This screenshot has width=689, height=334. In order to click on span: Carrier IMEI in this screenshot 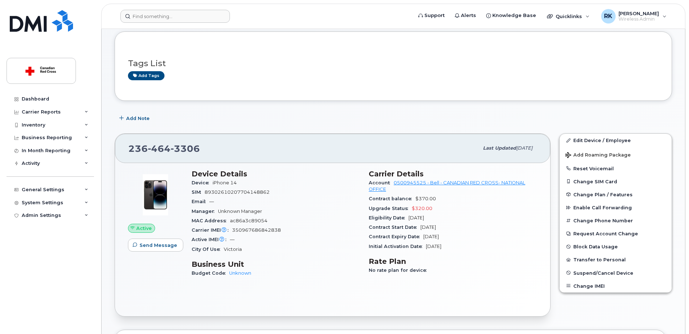, I will do `click(212, 230)`.